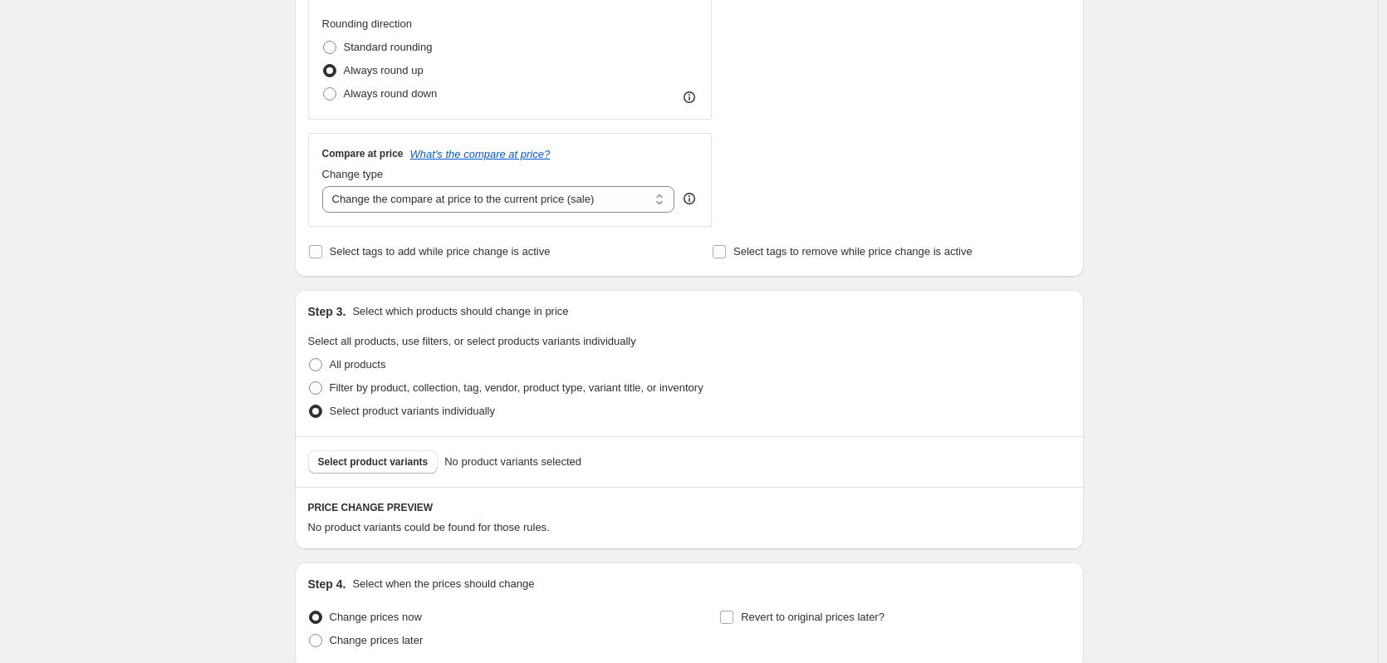 The image size is (1387, 663). I want to click on span: Always round up, so click(384, 70).